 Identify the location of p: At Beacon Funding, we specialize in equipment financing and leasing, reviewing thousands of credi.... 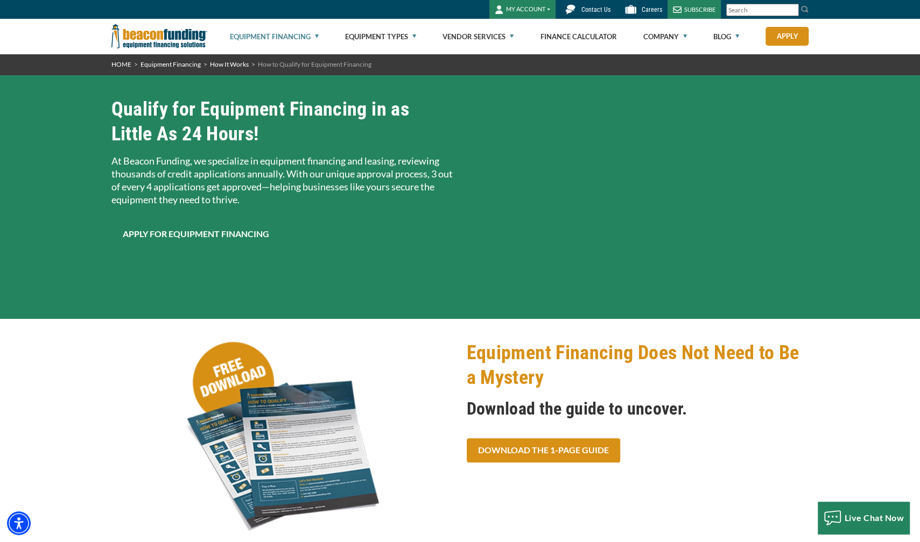
(283, 180).